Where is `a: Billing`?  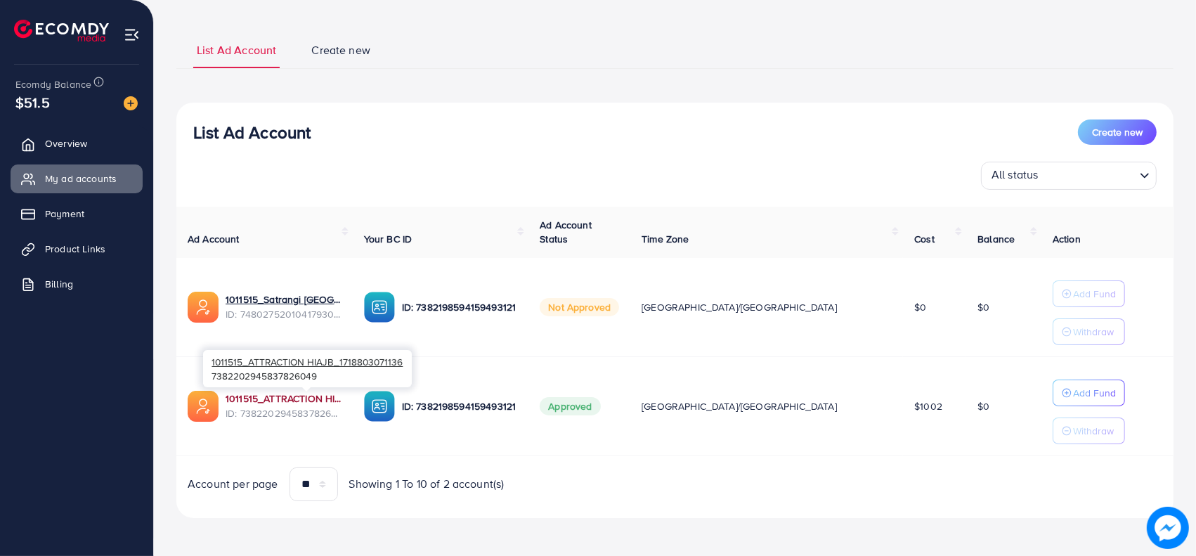
a: Billing is located at coordinates (77, 284).